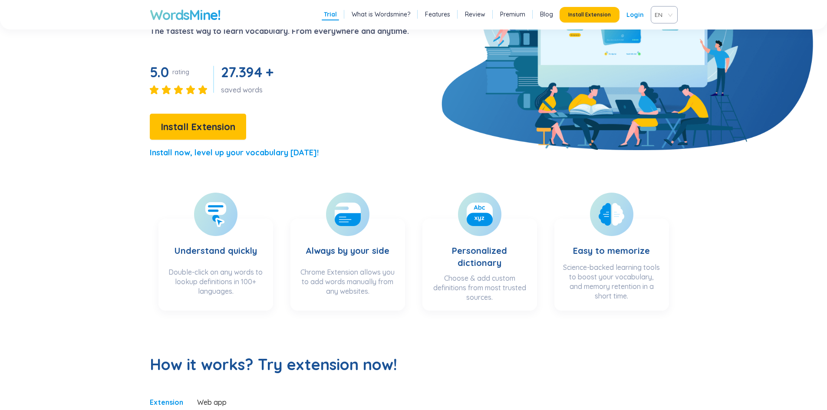 The height and width of the screenshot is (410, 827). What do you see at coordinates (611, 282) in the screenshot?
I see `div: Science-backed learning tools to boost your vocabulary, and memory retention in a short time.` at bounding box center [611, 282].